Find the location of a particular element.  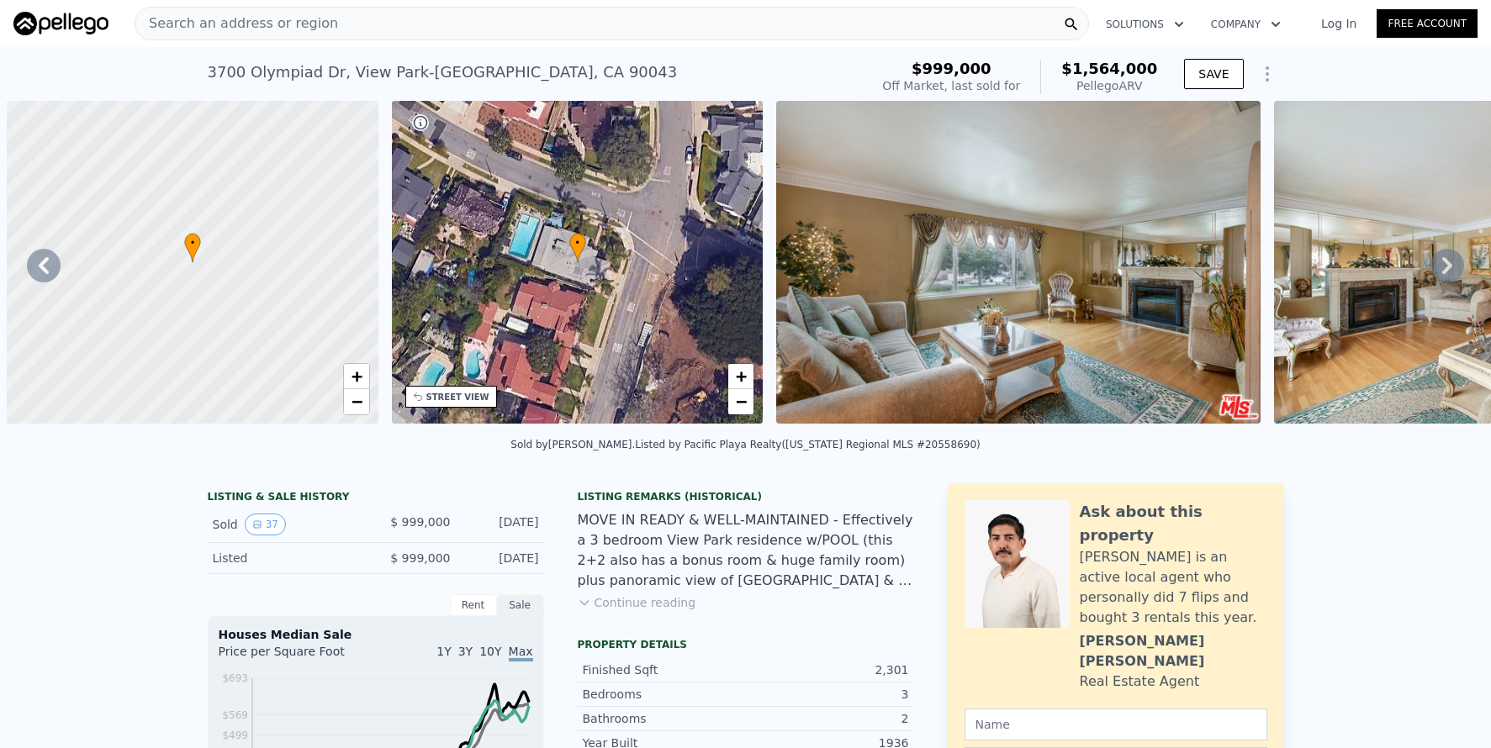

input: Name is located at coordinates (1116, 725).